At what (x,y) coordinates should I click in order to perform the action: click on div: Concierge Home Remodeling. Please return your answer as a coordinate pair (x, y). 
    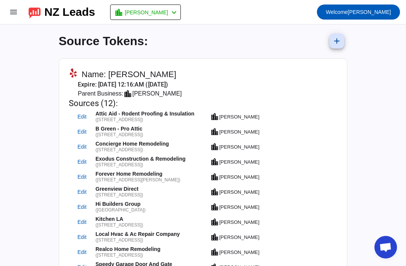
    Looking at the image, I should click on (152, 144).